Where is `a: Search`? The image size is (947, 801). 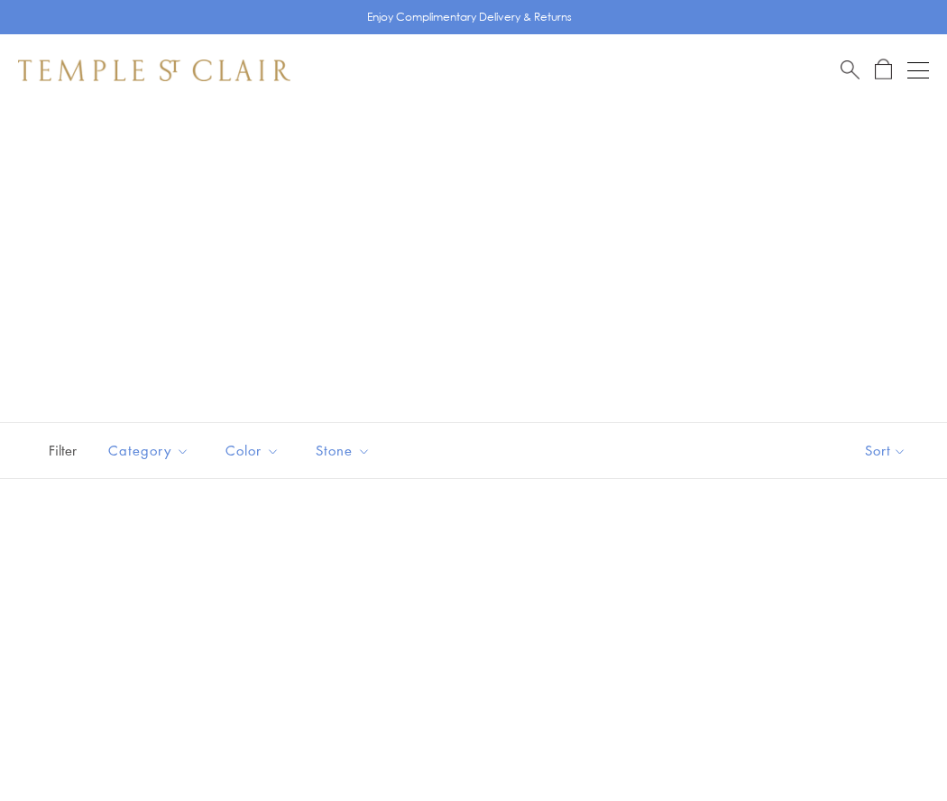
a: Search is located at coordinates (850, 69).